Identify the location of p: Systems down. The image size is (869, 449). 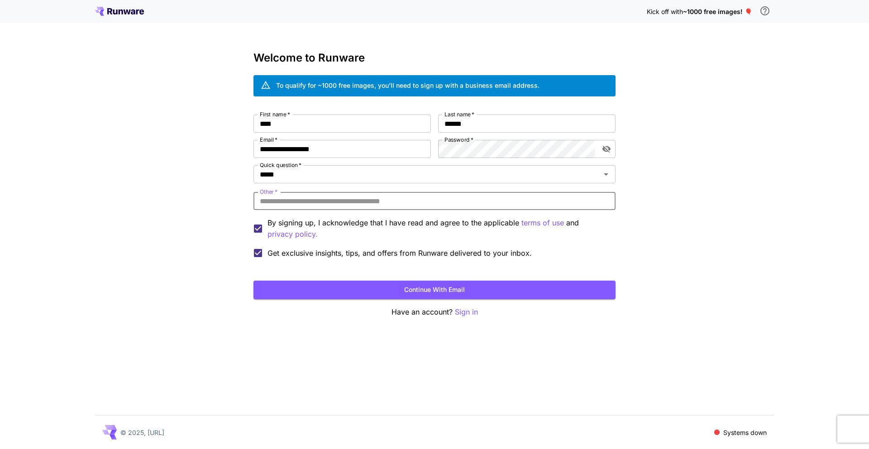
(745, 432).